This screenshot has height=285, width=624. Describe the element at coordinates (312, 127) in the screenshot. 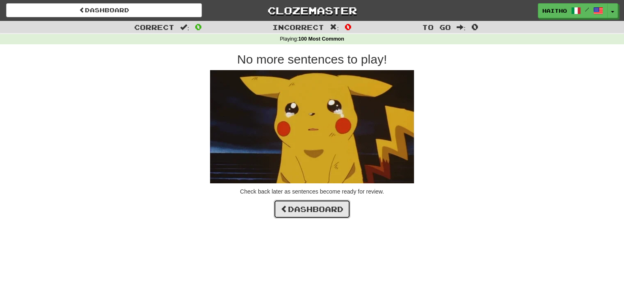

I see `img: sad-pikachu.gif` at that location.